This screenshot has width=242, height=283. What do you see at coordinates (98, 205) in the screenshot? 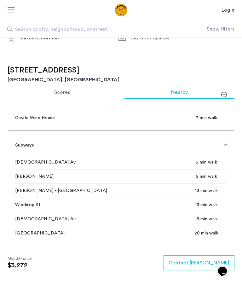
I see `span: Winthrop St` at bounding box center [98, 205].